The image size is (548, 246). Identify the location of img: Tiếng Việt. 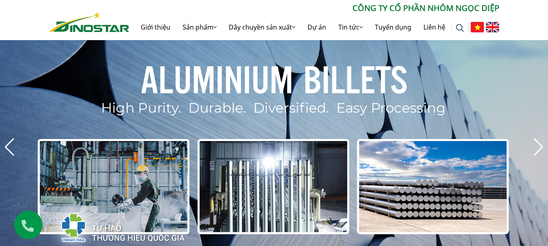
(477, 27).